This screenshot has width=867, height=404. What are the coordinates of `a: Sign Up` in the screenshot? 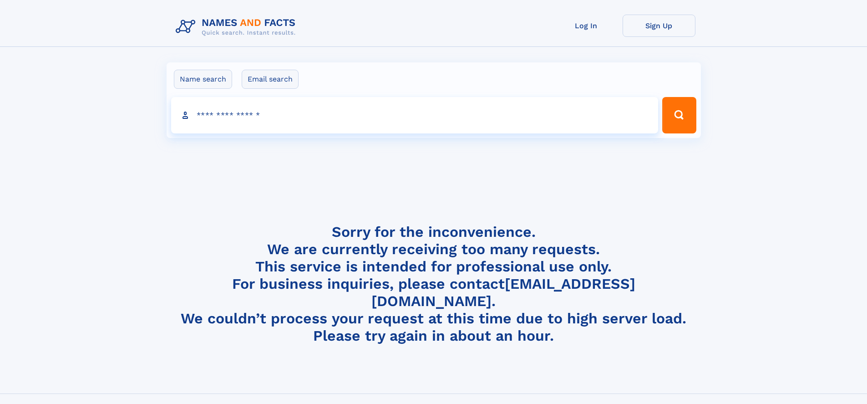 It's located at (659, 25).